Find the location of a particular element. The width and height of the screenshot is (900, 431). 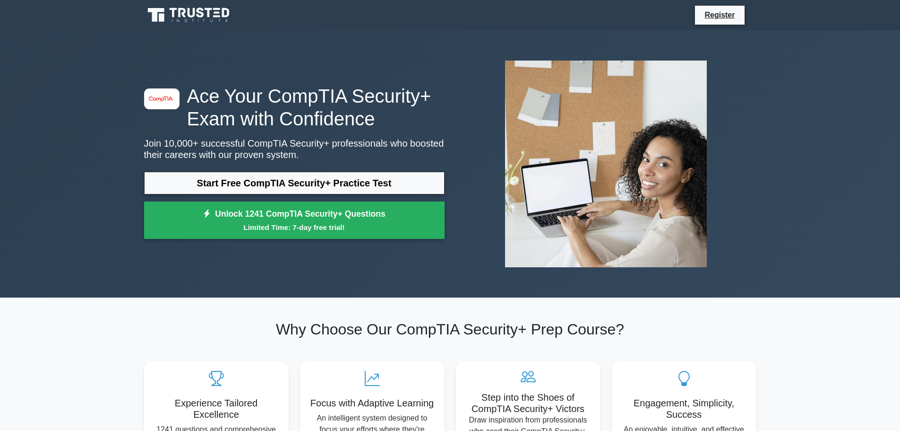

p: Join 10,000+ successful CompTIA Security+ professionals who boosted their careers with our proven... is located at coordinates (294, 149).